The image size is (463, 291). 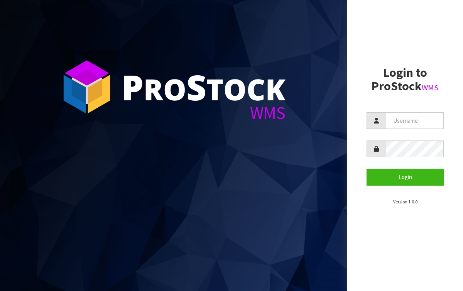 I want to click on div: ro tock, so click(x=203, y=87).